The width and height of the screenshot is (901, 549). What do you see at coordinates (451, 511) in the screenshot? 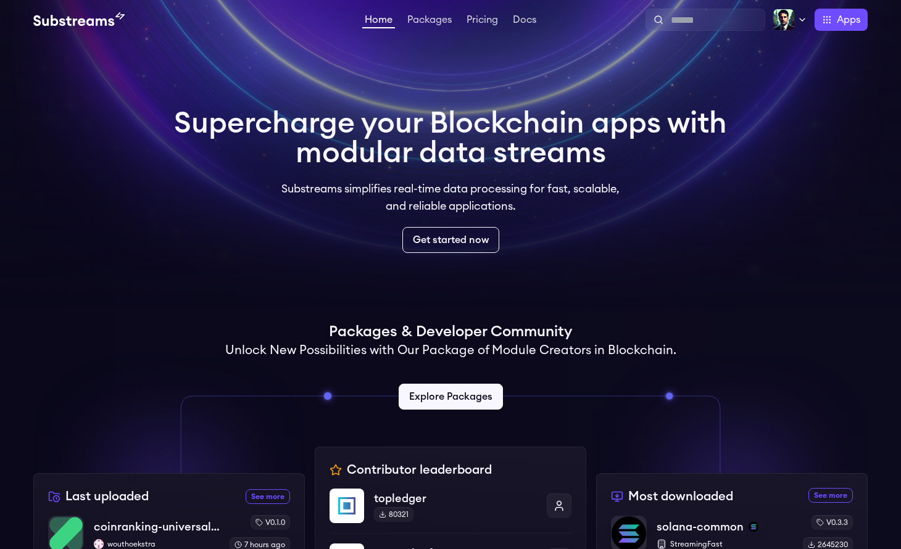
I see `a: topledgertopledger80321` at bounding box center [451, 511].